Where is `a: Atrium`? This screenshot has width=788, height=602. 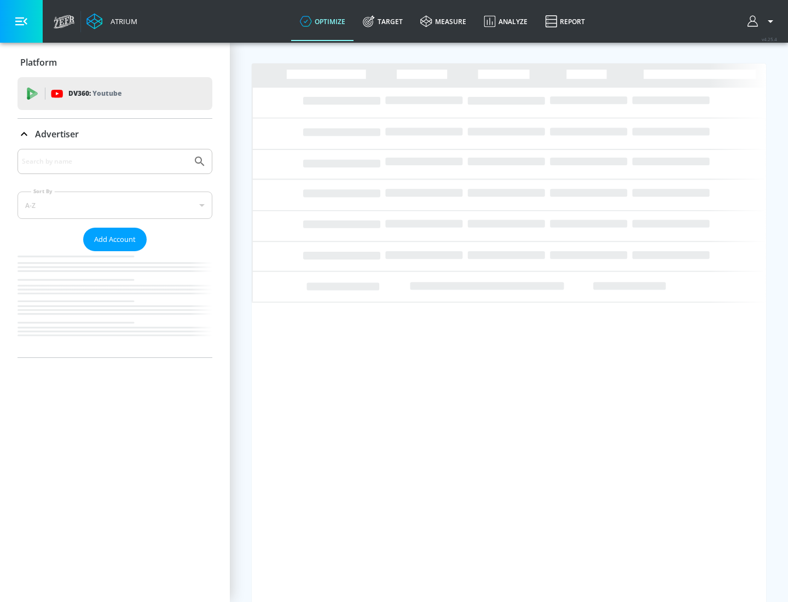
a: Atrium is located at coordinates (112, 21).